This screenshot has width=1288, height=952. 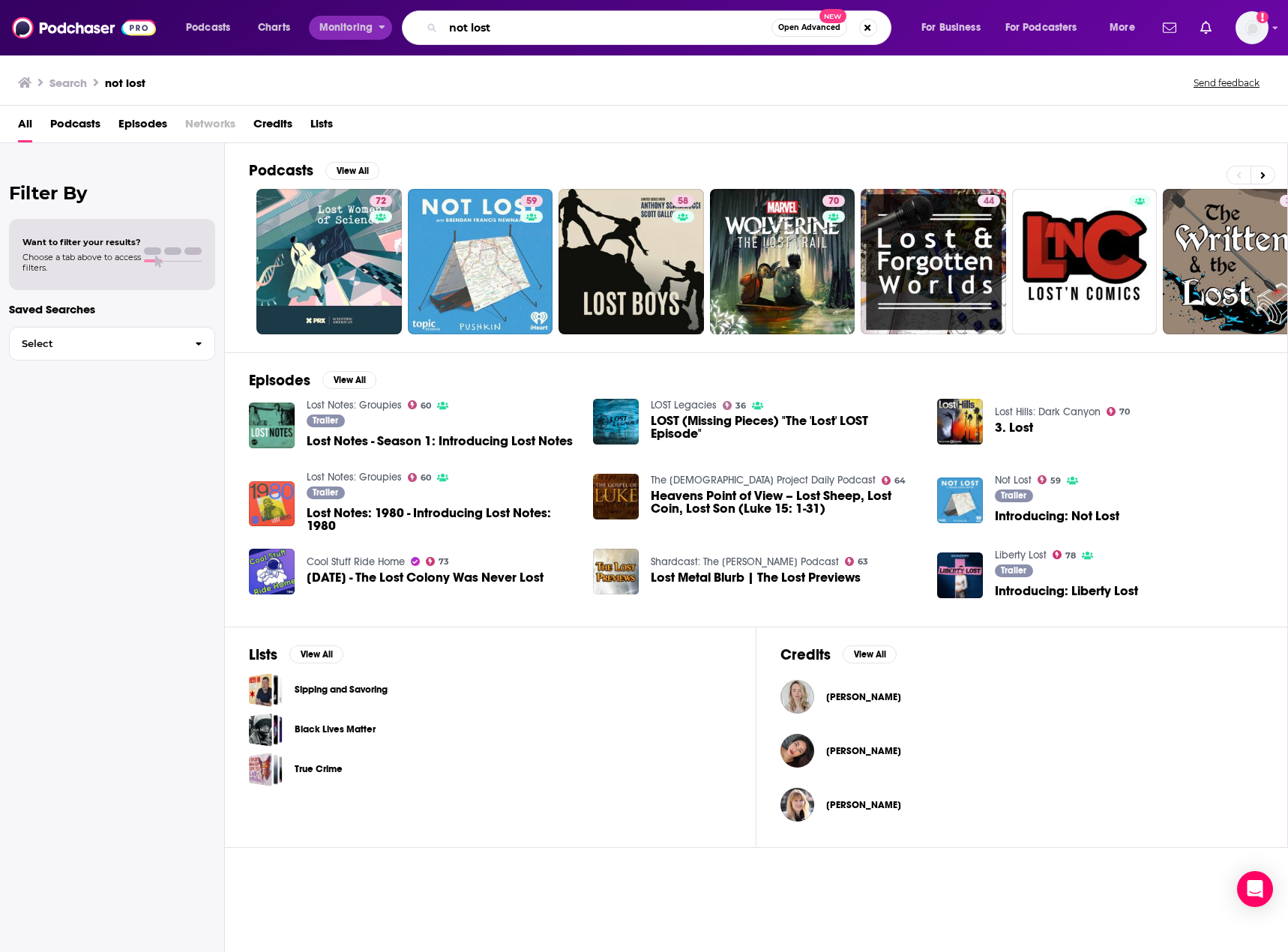 I want to click on a: Shardcast: The Brandon Sanderson Podcast, so click(x=745, y=561).